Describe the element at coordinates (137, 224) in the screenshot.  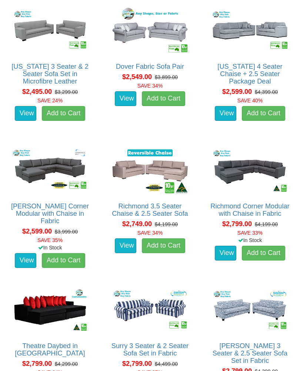
I see `span: $2,749.00` at that location.